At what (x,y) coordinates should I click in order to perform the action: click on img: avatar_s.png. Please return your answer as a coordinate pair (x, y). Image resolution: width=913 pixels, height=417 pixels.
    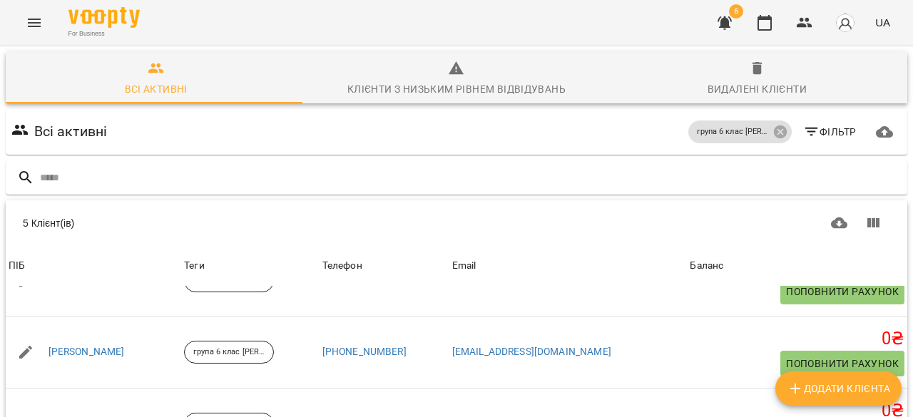
    Looking at the image, I should click on (845, 23).